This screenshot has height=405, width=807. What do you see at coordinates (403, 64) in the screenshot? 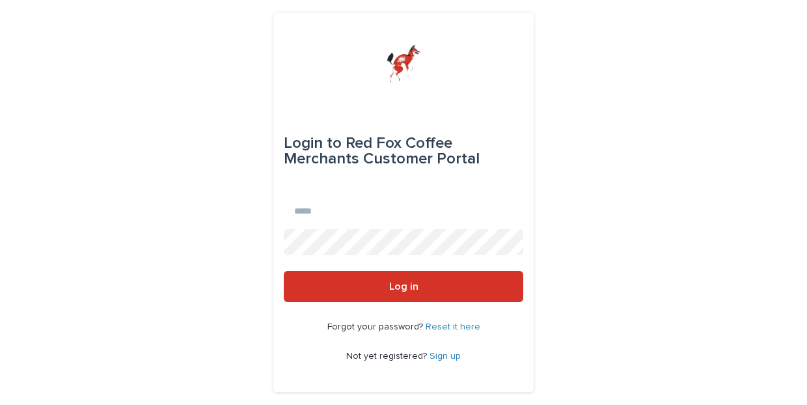
I see `img: zttTXibQQrCfv9chImQE` at bounding box center [403, 64].